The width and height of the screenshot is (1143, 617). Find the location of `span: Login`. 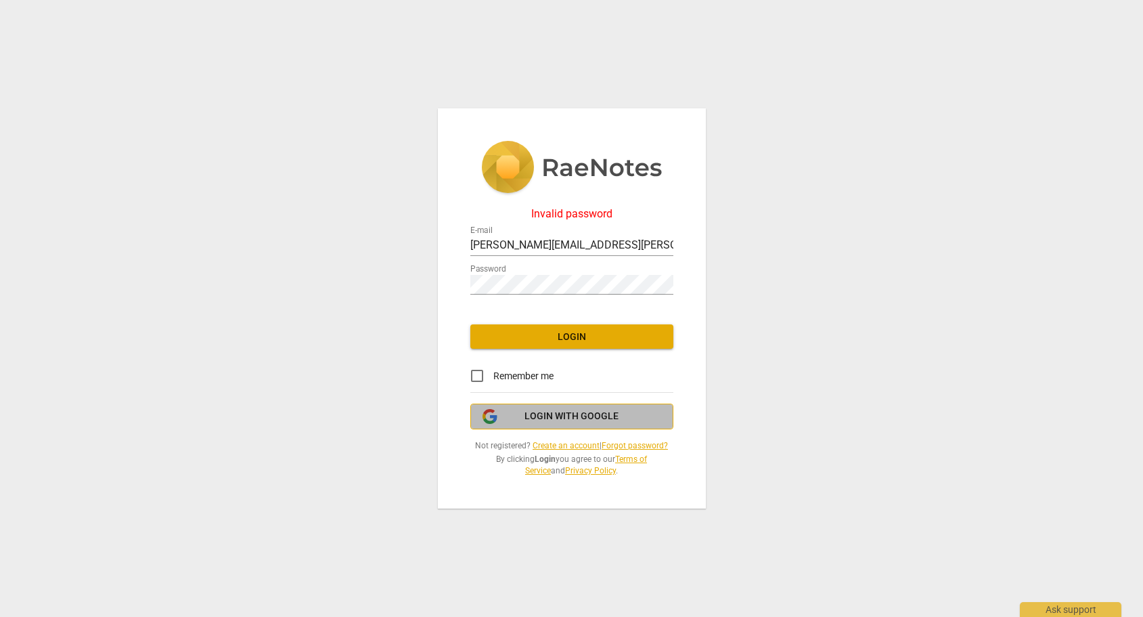

span: Login is located at coordinates (572, 337).